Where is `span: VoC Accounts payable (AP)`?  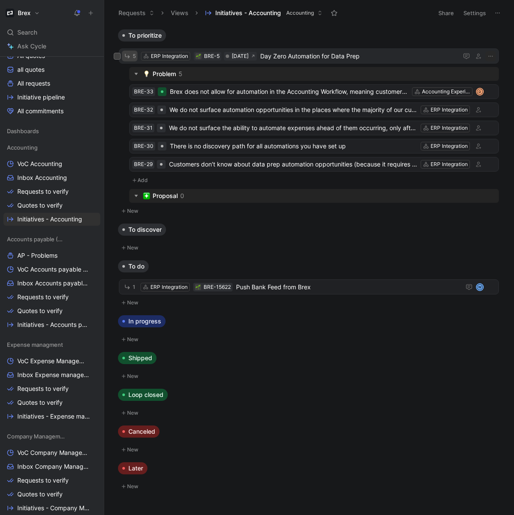
span: VoC Accounts payable (AP) is located at coordinates (53, 269).